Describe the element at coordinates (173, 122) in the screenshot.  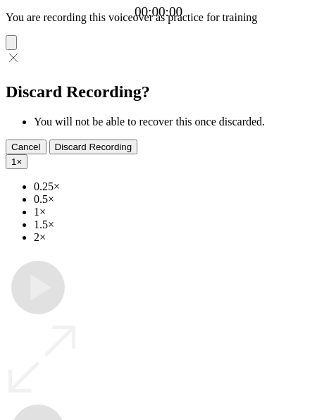
I see `li: You will not be able to recover this once discarded.` at that location.